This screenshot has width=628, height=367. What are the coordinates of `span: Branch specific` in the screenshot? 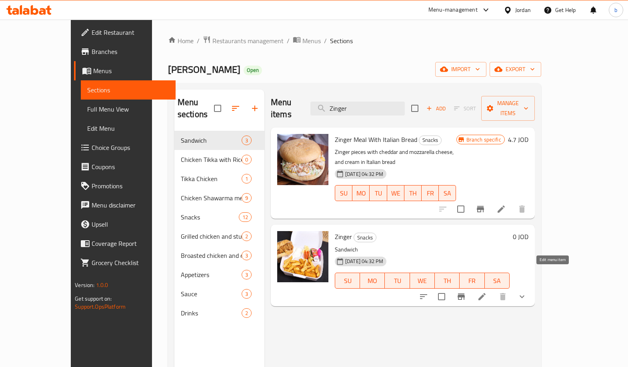 It's located at (483, 140).